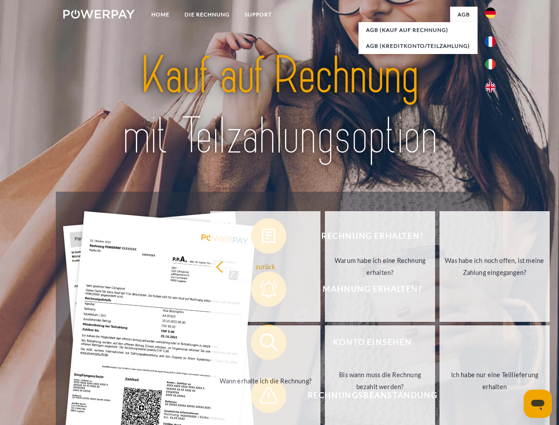 This screenshot has height=425, width=559. Describe the element at coordinates (379, 266) in the screenshot. I see `div: Warum habe ich eine Rechnung erhalten?` at that location.